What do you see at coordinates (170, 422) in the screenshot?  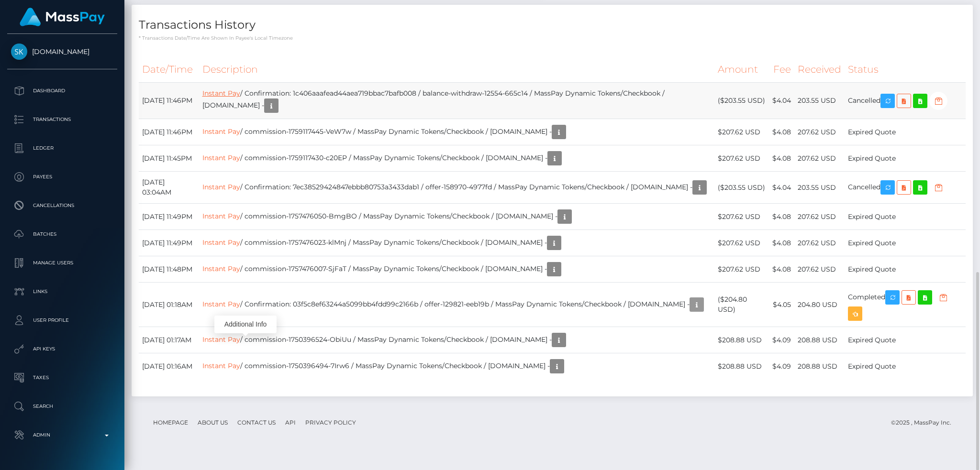 I see `a: Homepage` at bounding box center [170, 422].